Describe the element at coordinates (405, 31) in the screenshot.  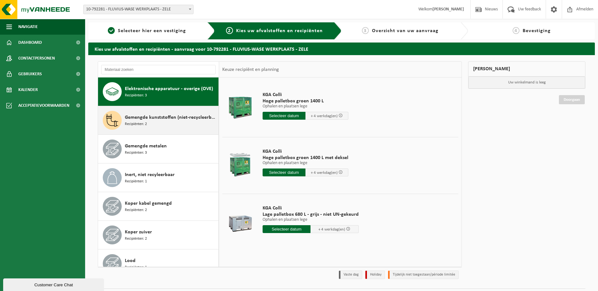
I see `span: Overzicht van uw aanvraag` at that location.